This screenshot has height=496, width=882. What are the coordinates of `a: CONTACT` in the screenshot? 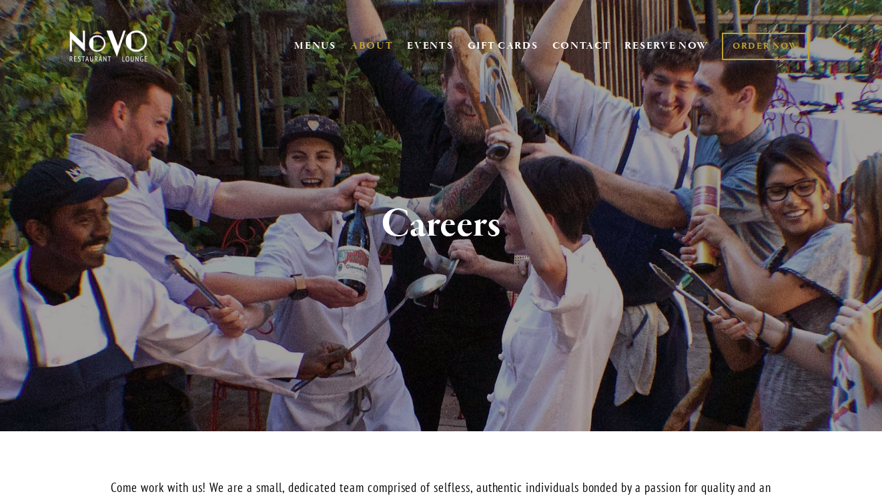 It's located at (582, 46).